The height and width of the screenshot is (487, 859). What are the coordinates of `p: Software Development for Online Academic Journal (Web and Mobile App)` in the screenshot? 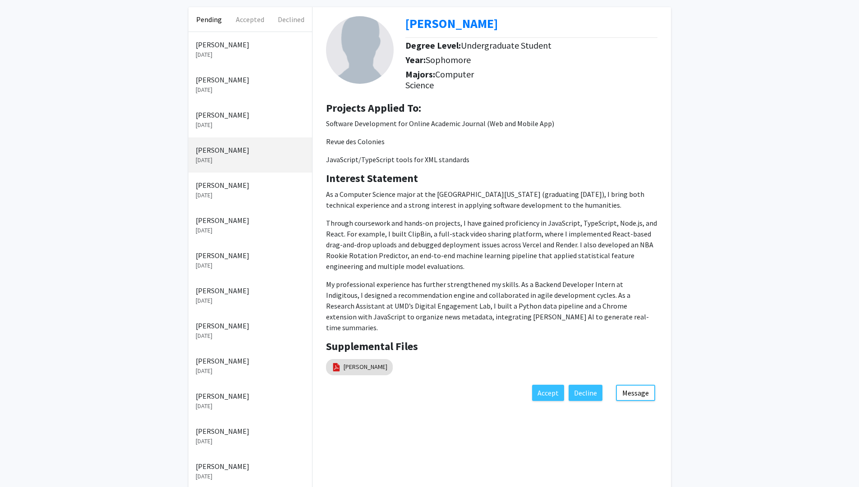 It's located at (491, 124).